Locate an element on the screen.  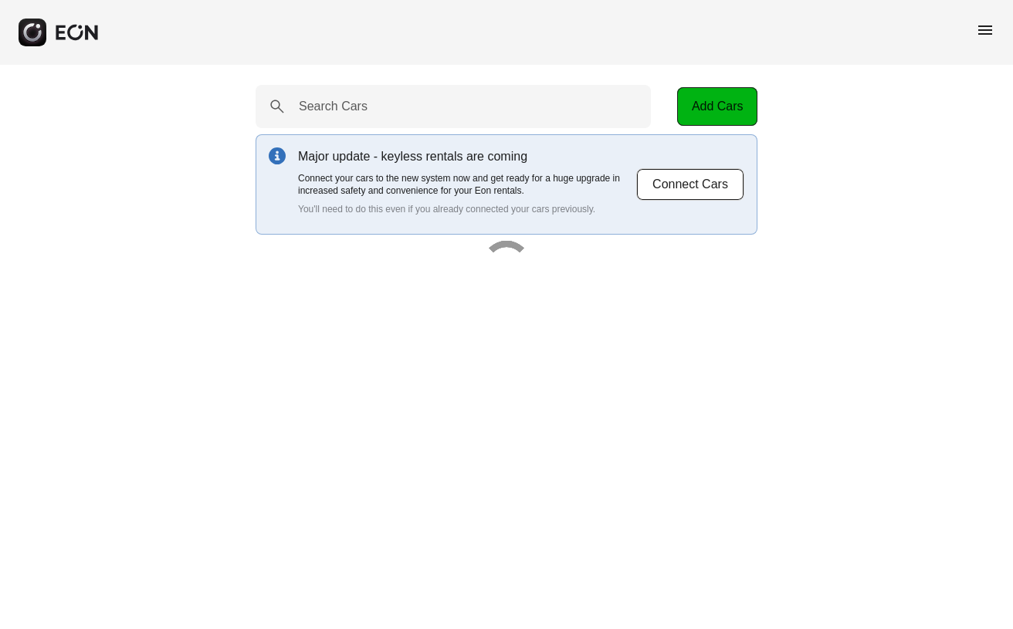
button: Connect Cars is located at coordinates (690, 184).